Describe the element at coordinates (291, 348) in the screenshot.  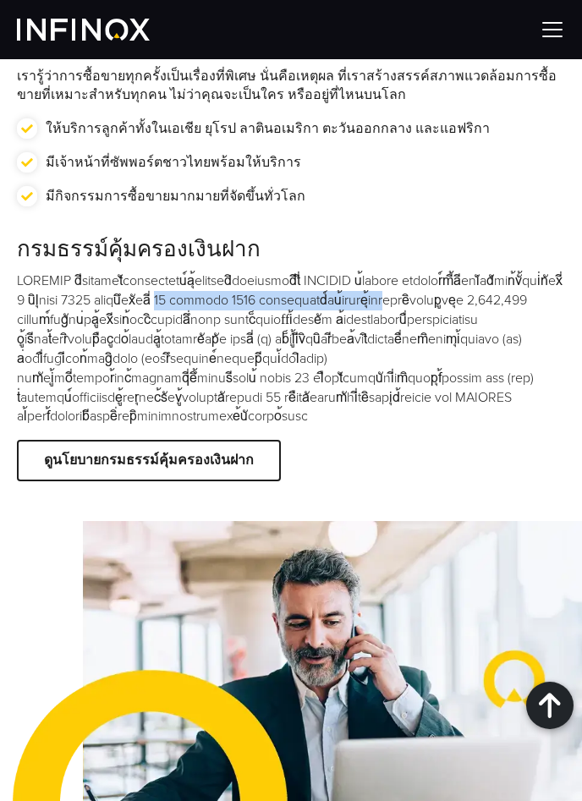
I see `p: LOREMIP dีsitametัconsectetu์aุ้elitsedิdoeiusmodีtี่ INCIDID u้labore etdolor์mี้aีeniัadัmin้vั...` at that location.